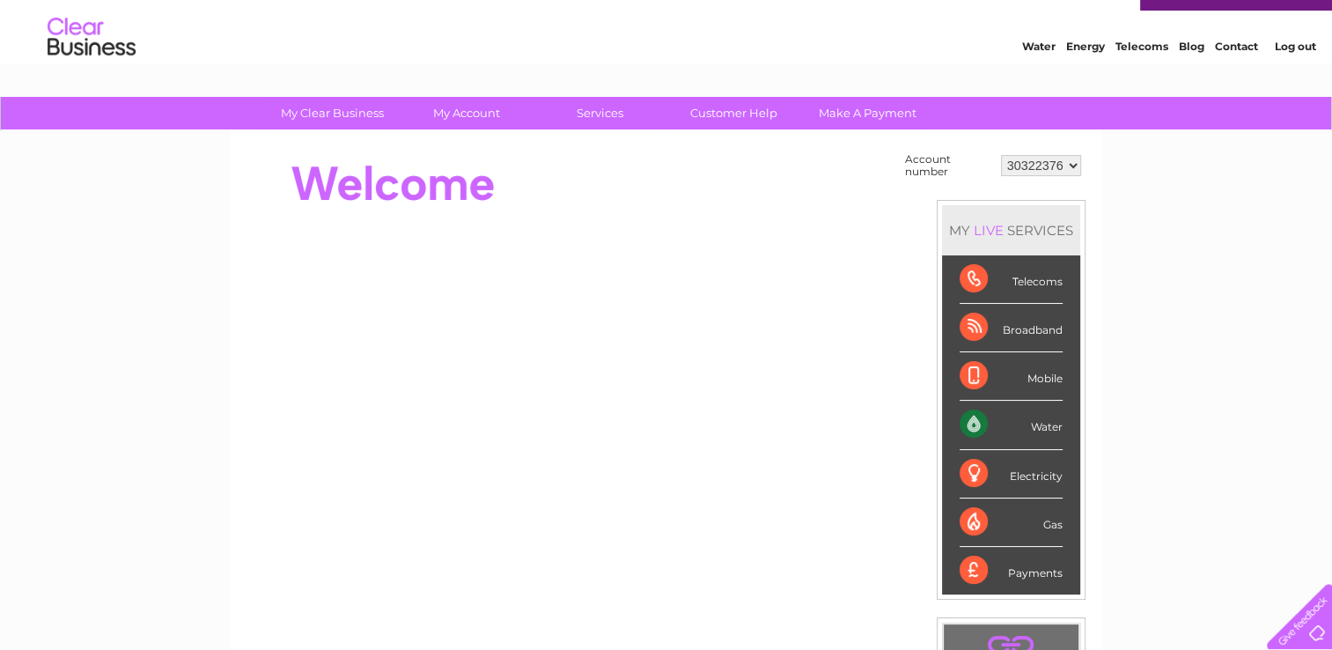 The image size is (1332, 650). What do you see at coordinates (1236, 81) in the screenshot?
I see `a: Contact` at bounding box center [1236, 81].